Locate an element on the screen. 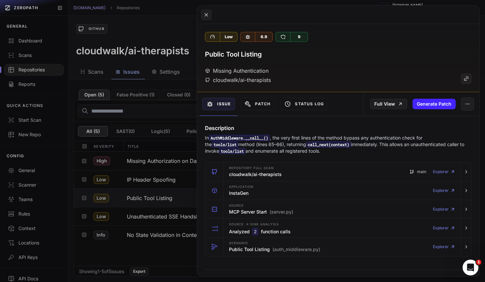 The height and width of the screenshot is (282, 485). span: Application is located at coordinates (241, 187).